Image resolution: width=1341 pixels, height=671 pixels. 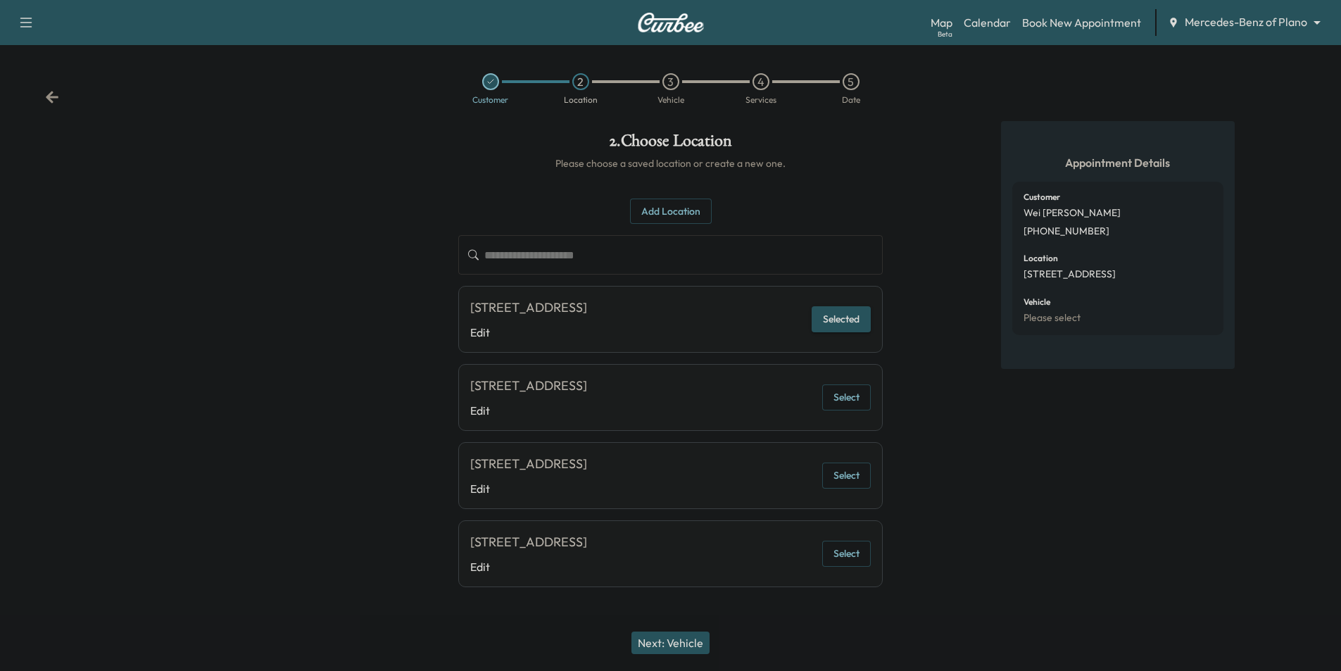 What do you see at coordinates (52, 97) in the screenshot?
I see `div: Back` at bounding box center [52, 97].